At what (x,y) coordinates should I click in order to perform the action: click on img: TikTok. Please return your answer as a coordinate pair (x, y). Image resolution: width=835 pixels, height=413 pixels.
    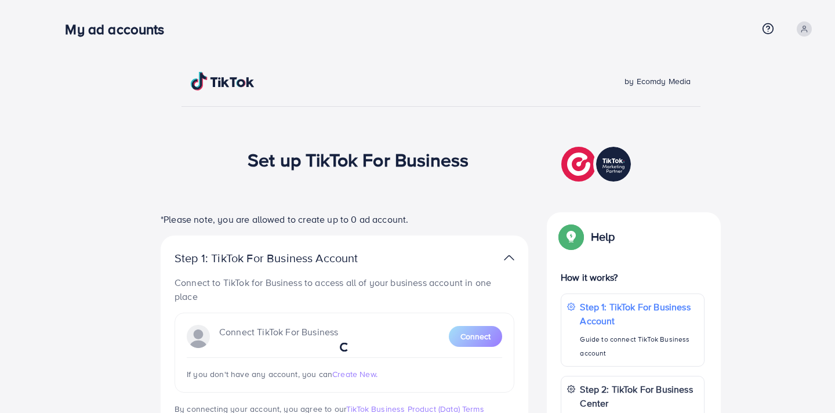
    Looking at the image, I should click on (223, 81).